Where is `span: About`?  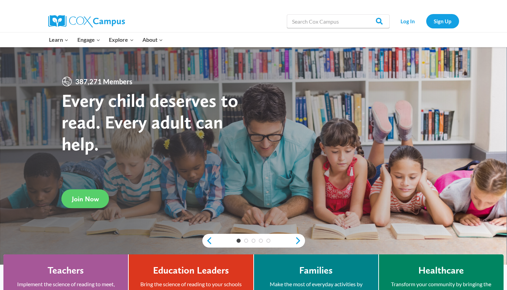
span: About is located at coordinates (153, 40).